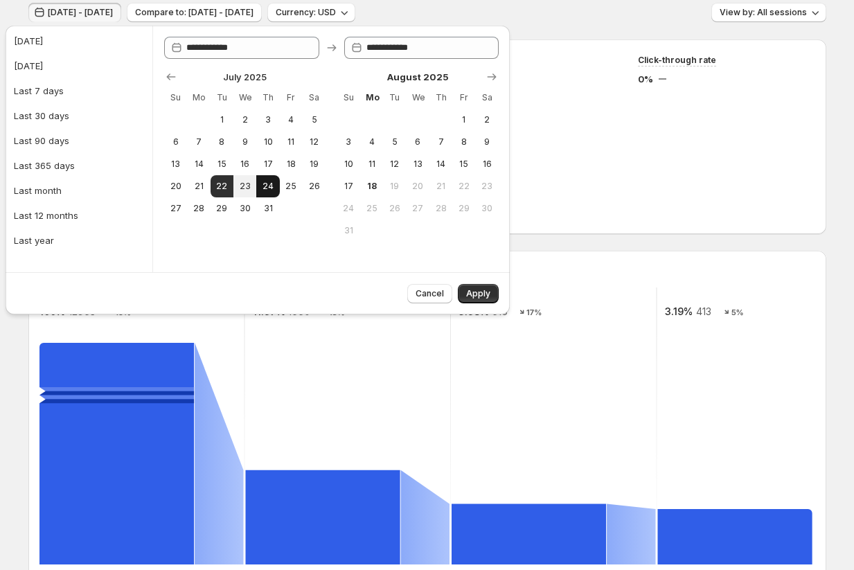 The image size is (854, 570). I want to click on span: 5, so click(394, 142).